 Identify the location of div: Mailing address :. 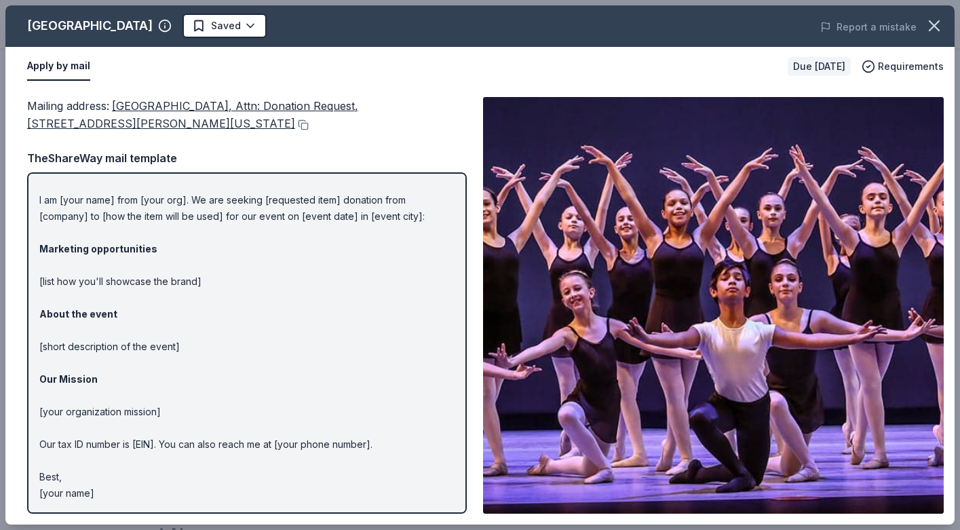
(247, 115).